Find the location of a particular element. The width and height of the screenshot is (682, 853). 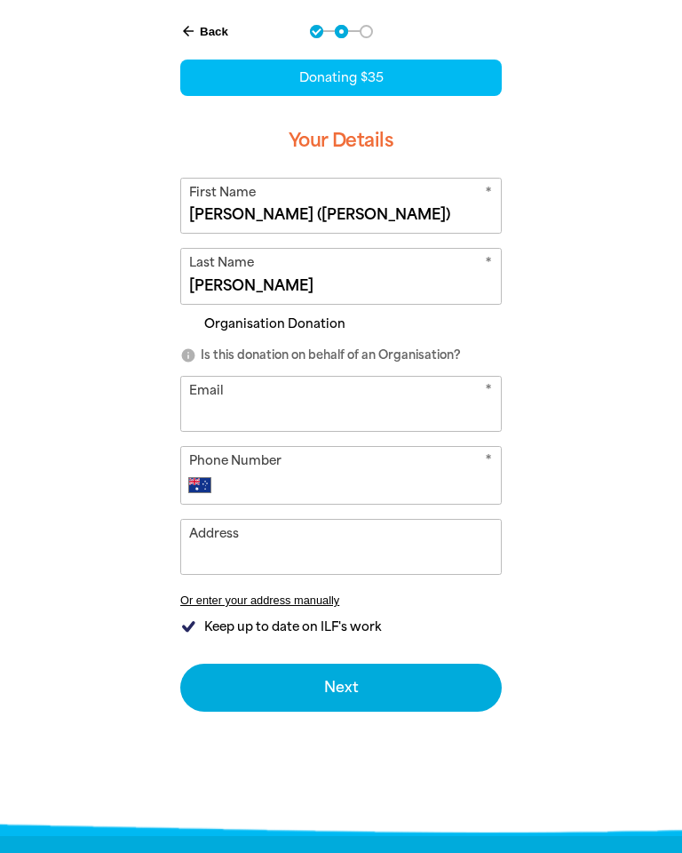

h3: Your Details is located at coordinates (341, 140).